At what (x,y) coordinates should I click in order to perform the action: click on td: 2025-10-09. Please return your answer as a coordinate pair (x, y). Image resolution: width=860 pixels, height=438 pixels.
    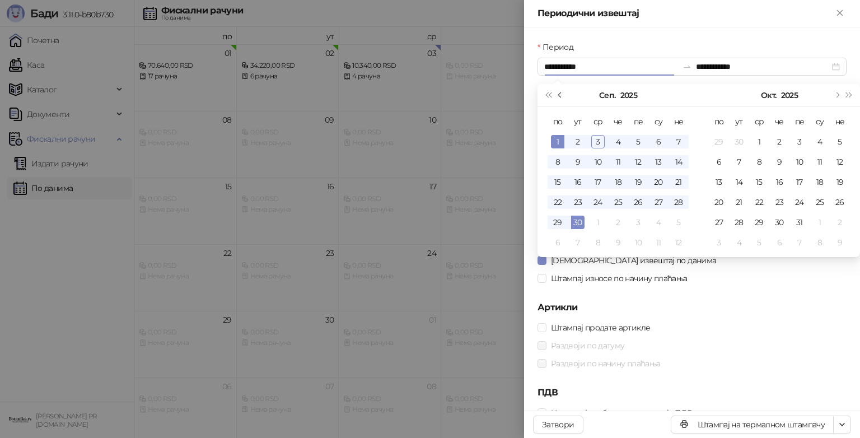
    Looking at the image, I should click on (618, 242).